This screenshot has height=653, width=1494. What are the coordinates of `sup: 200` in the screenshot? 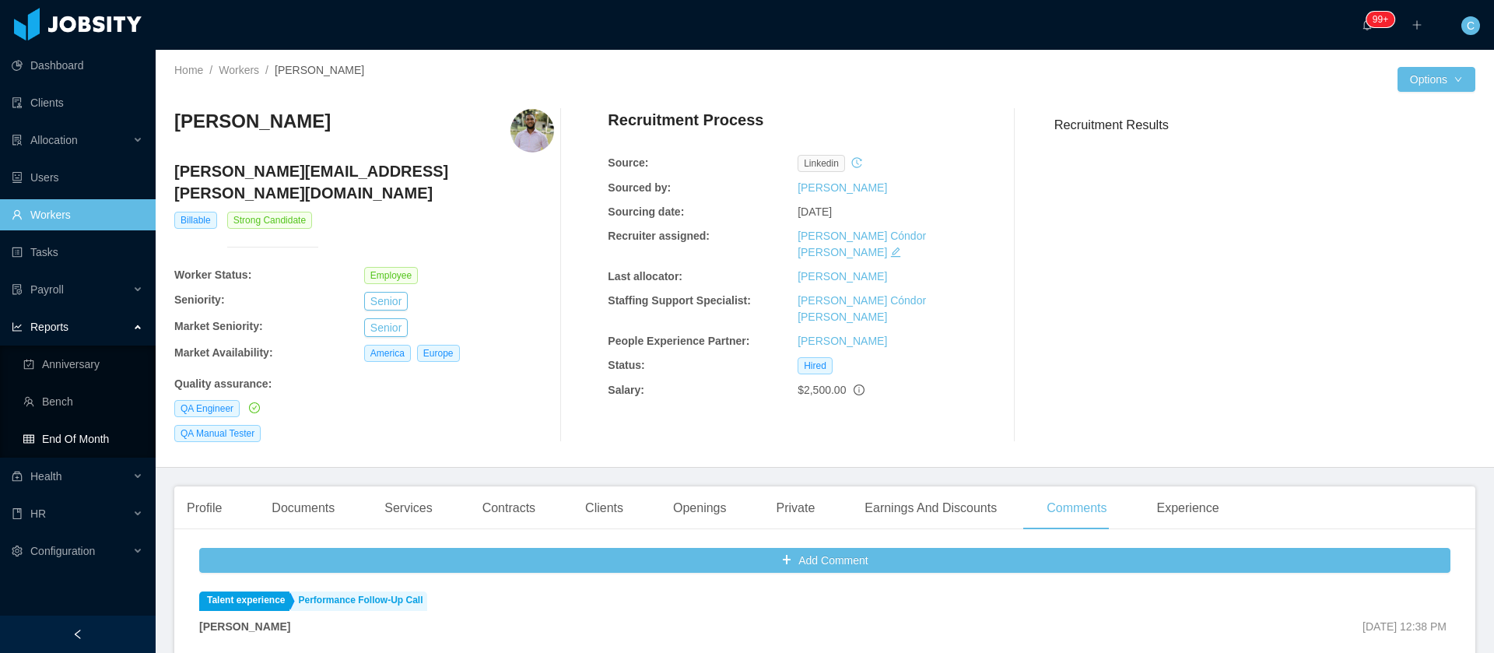 It's located at (1381, 19).